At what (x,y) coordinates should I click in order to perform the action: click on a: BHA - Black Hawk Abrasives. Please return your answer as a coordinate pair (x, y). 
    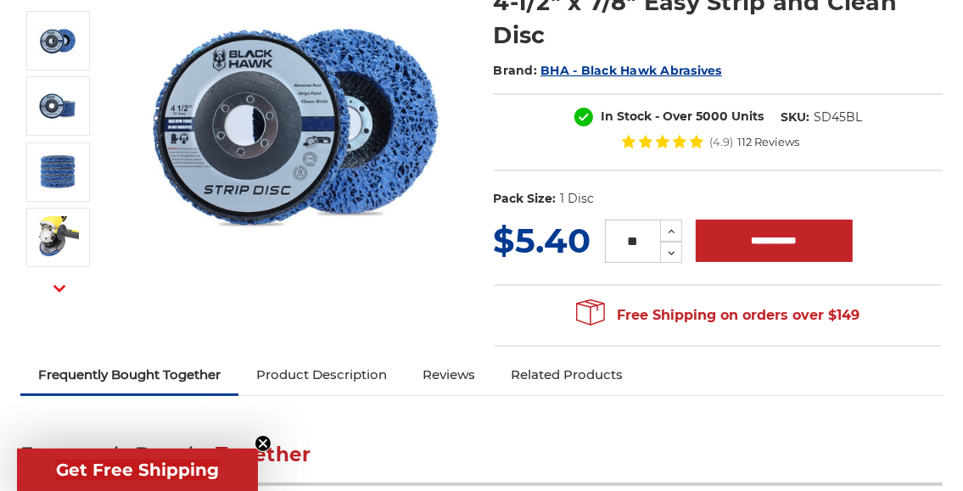
    Looking at the image, I should click on (631, 70).